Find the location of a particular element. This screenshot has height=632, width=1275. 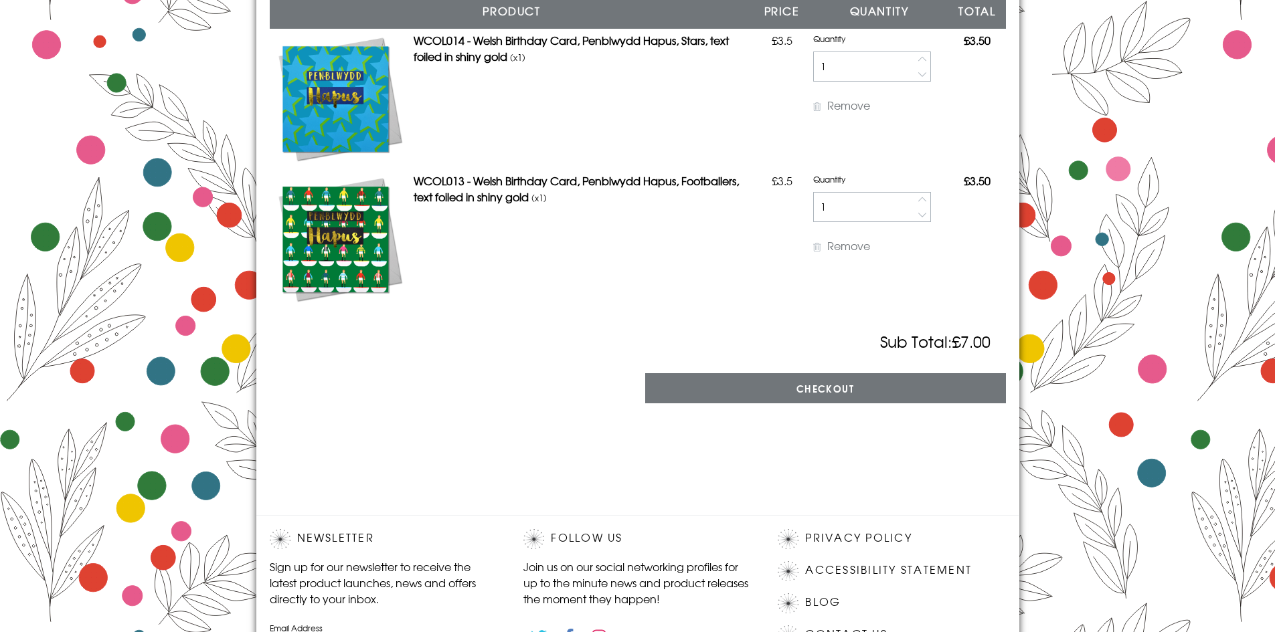

h2: Follow Us is located at coordinates (637, 539).